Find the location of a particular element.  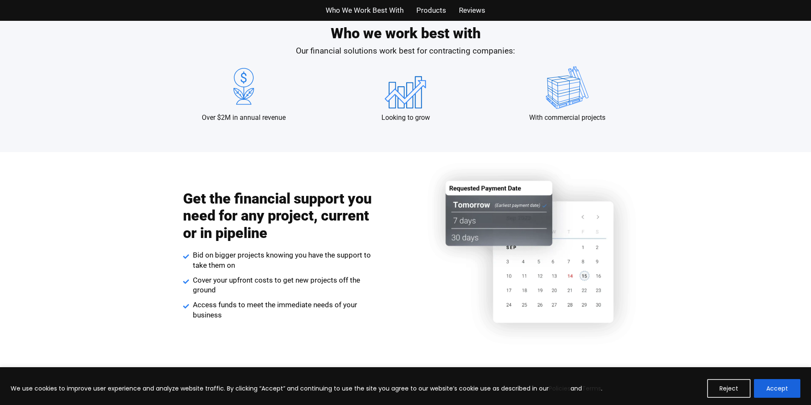

span: Reviews is located at coordinates (472, 10).